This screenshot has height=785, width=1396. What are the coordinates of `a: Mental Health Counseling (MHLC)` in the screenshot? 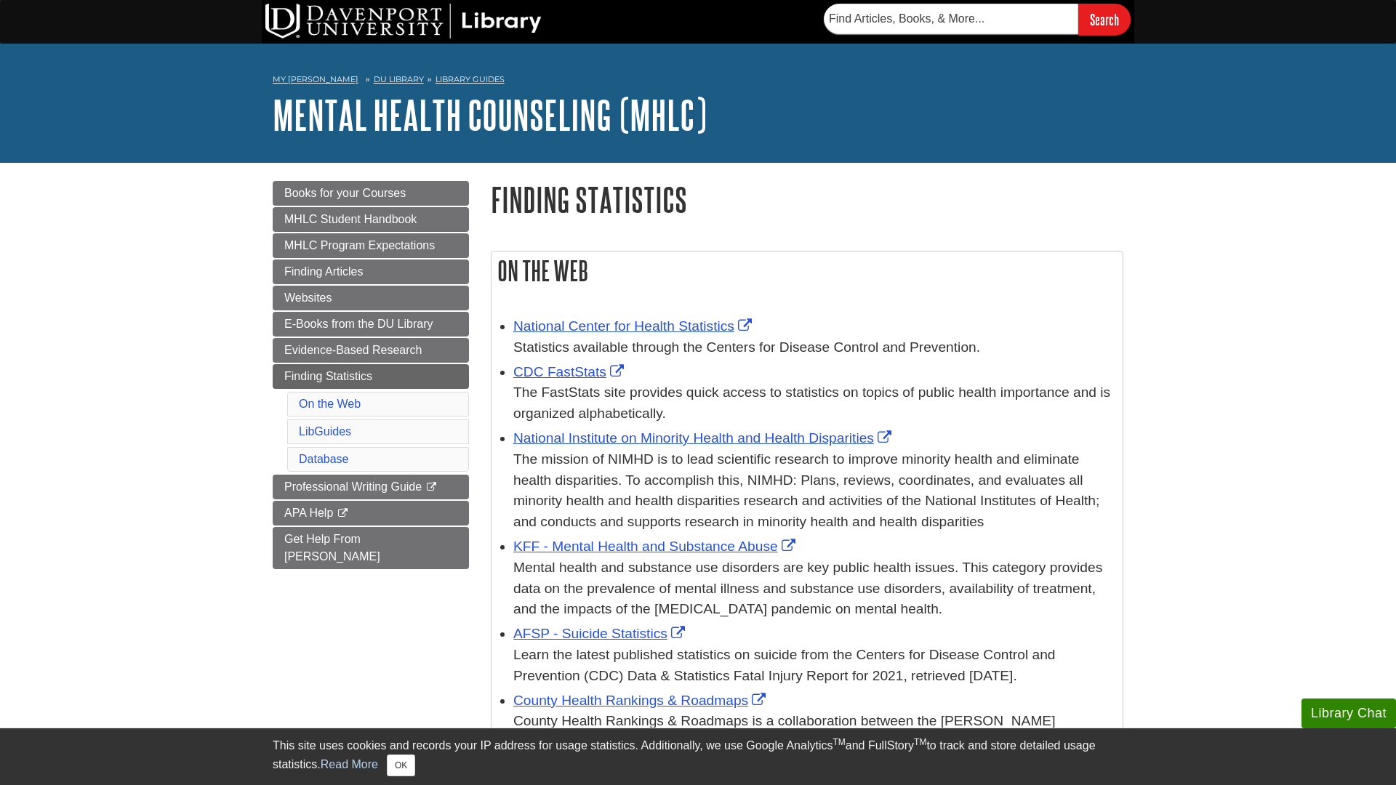 It's located at (489, 115).